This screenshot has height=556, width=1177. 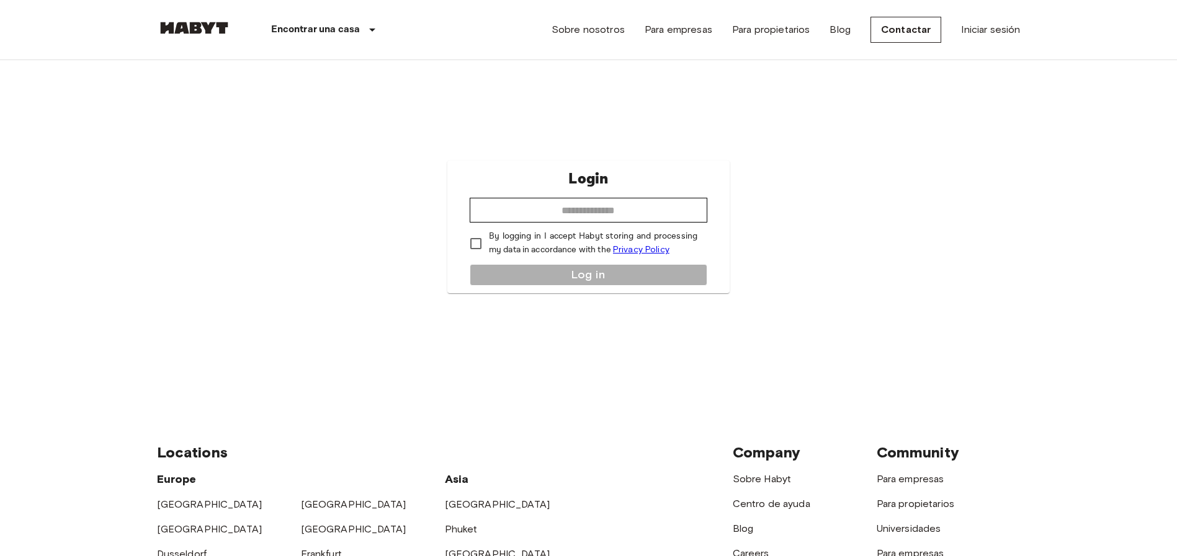 I want to click on a: Sobre Habyt, so click(x=762, y=479).